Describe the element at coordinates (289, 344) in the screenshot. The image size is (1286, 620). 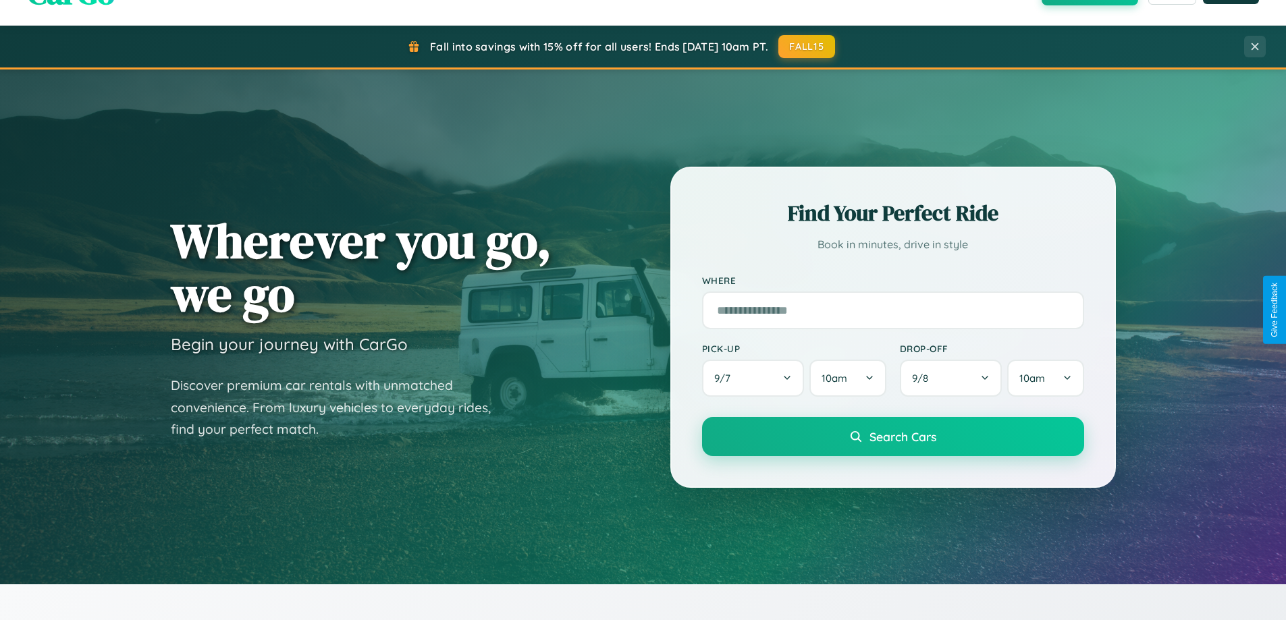
I see `h3: Begin your journey with CarGo` at that location.